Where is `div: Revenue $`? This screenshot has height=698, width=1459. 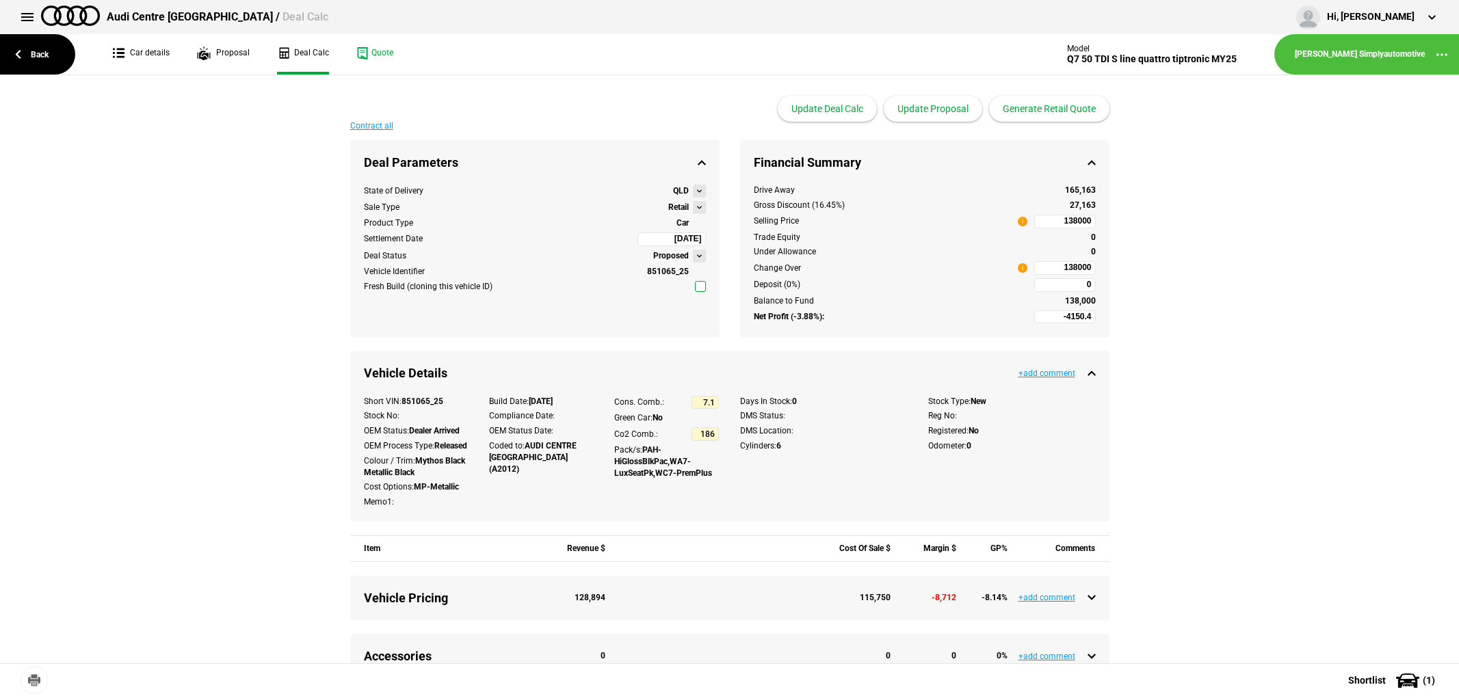 div: Revenue $ is located at coordinates (579, 549).